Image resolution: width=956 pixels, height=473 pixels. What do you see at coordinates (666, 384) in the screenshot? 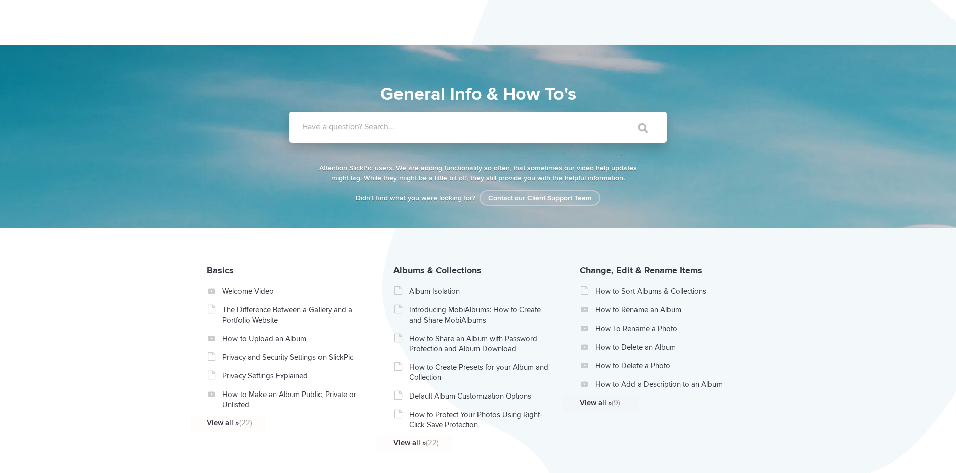
I see `a: How to Add a Description to an Album` at bounding box center [666, 384].